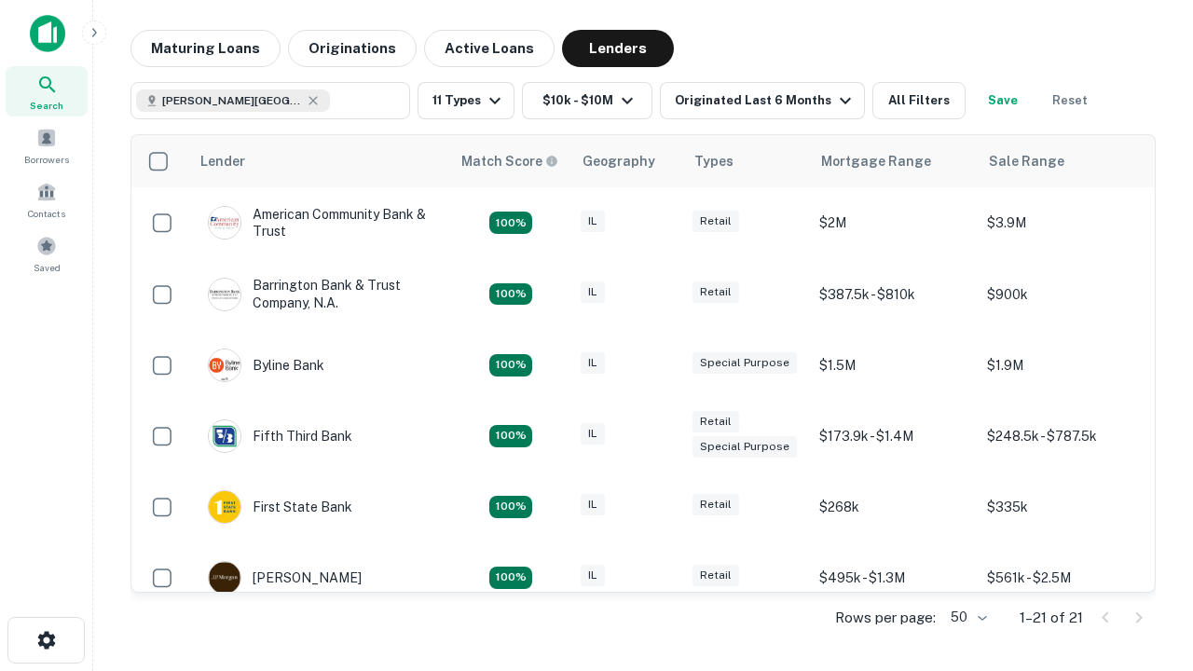 This screenshot has height=671, width=1193. What do you see at coordinates (894, 365) in the screenshot?
I see `td: $1.5M` at bounding box center [894, 365].